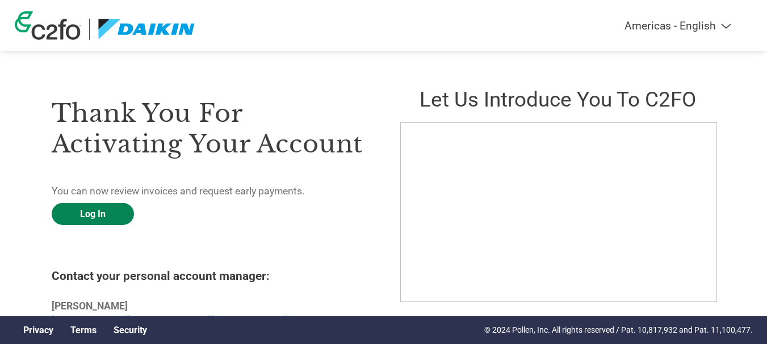 The image size is (767, 344). I want to click on h2: Let us introduce you to C2FO, so click(558, 99).